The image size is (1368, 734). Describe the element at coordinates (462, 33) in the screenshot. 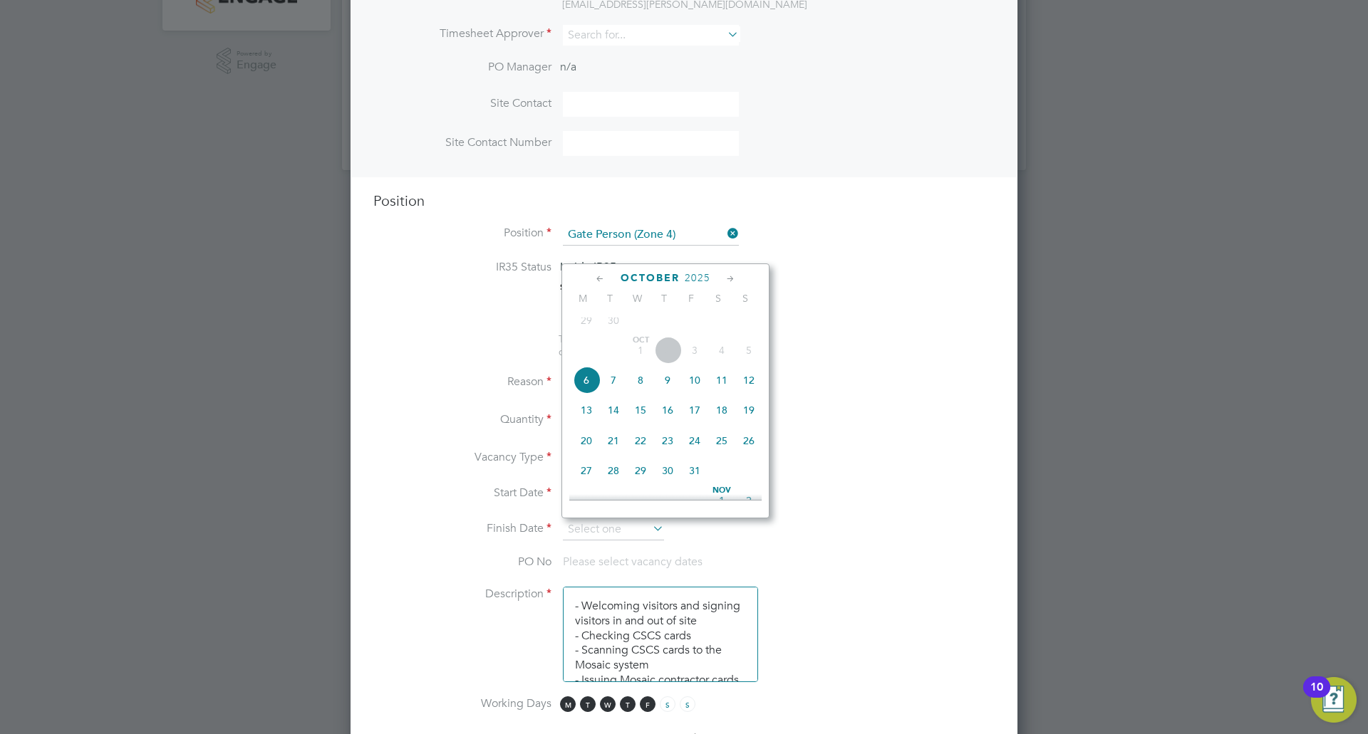

I see `label: Timesheet Approver` at that location.